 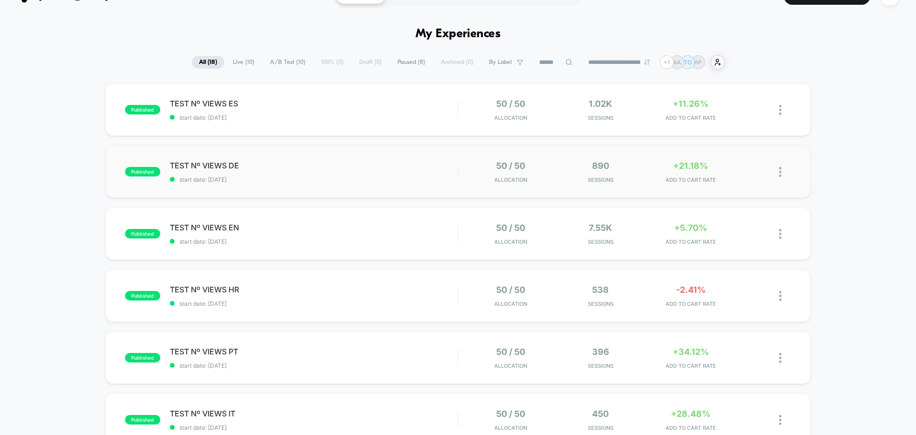 I want to click on span: -2.41%, so click(x=691, y=290).